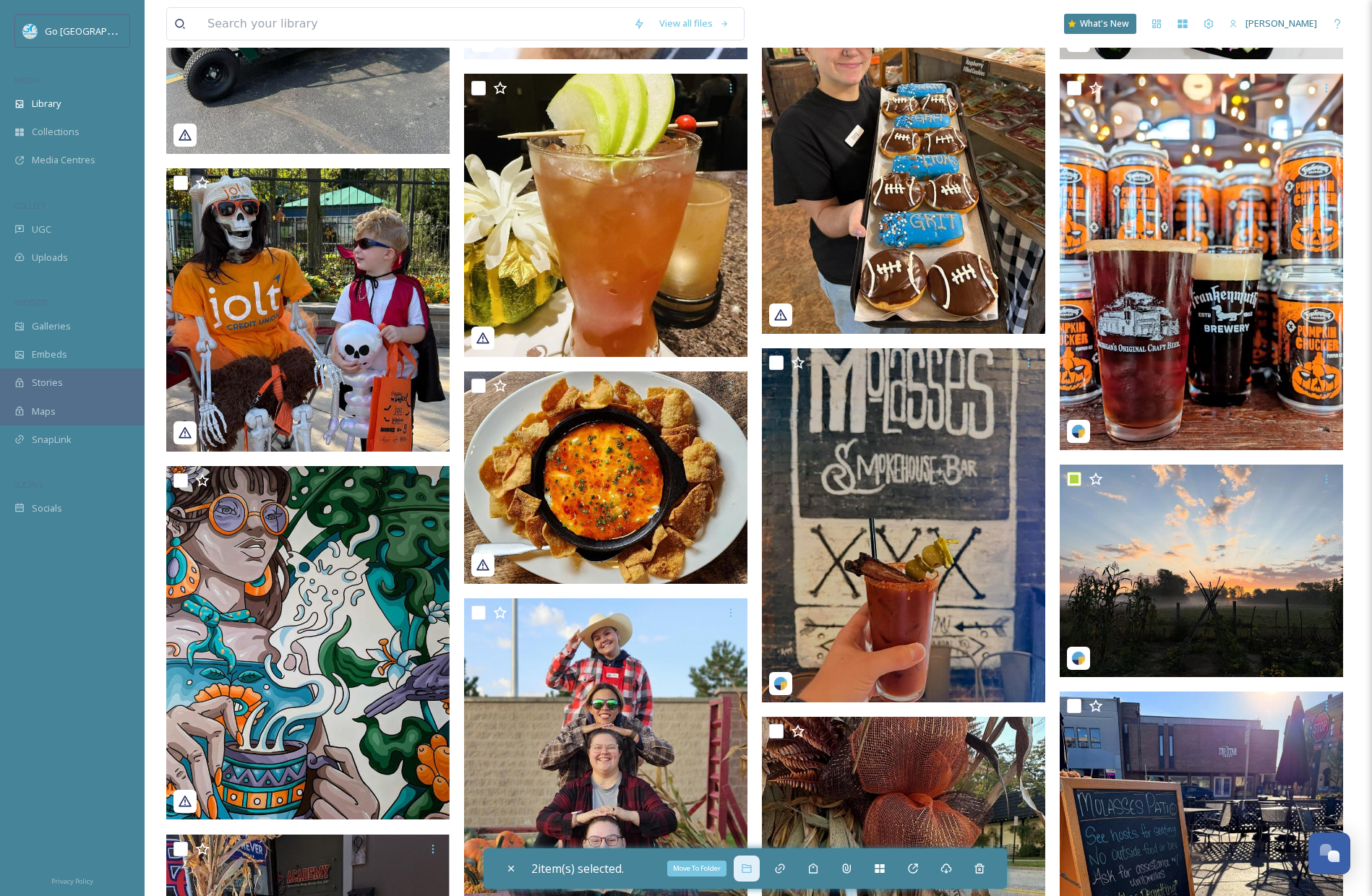 This screenshot has width=1372, height=896. What do you see at coordinates (46, 104) in the screenshot?
I see `span: Library` at bounding box center [46, 104].